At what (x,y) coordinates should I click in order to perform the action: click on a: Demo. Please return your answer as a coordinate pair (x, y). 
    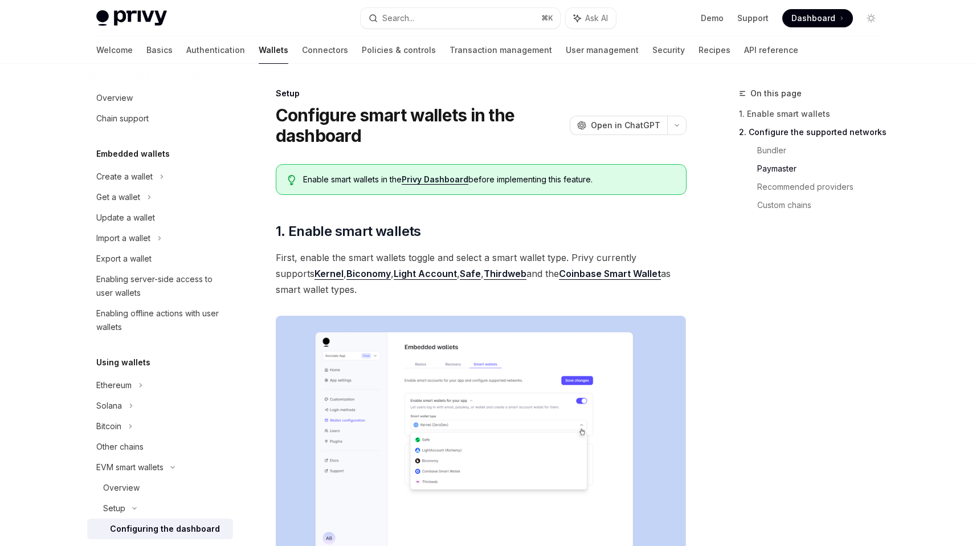
    Looking at the image, I should click on (712, 18).